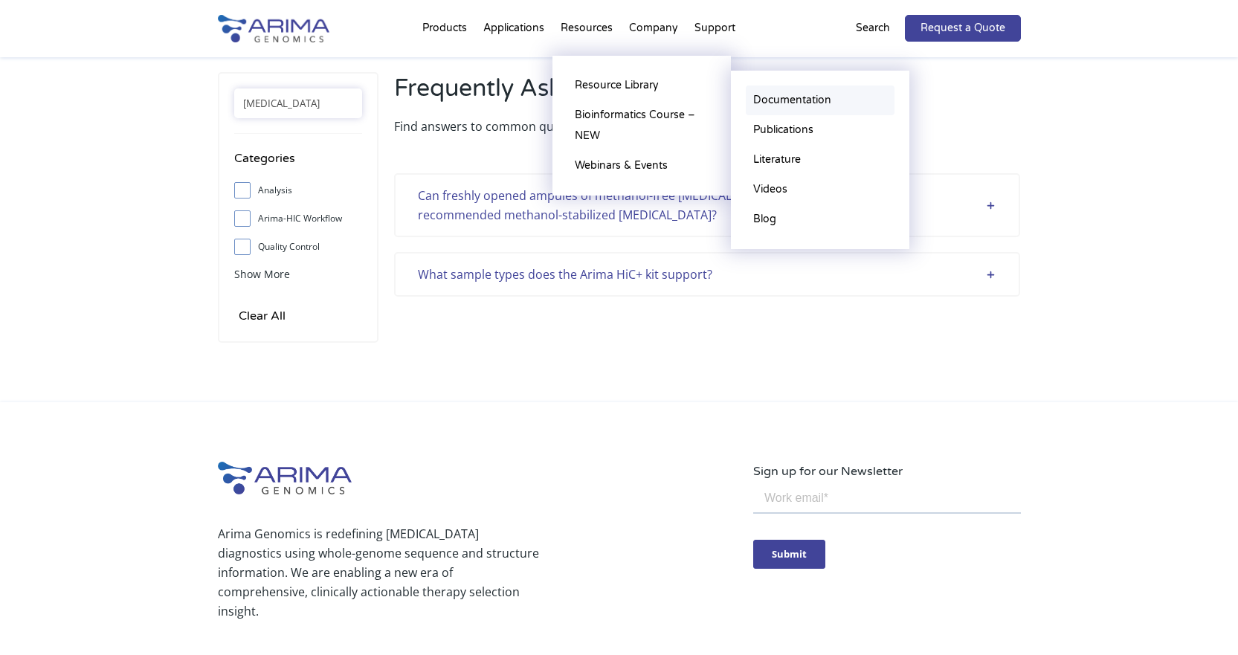 This screenshot has width=1238, height=655. Describe the element at coordinates (298, 219) in the screenshot. I see `label: Arima-HIC Workflow` at that location.